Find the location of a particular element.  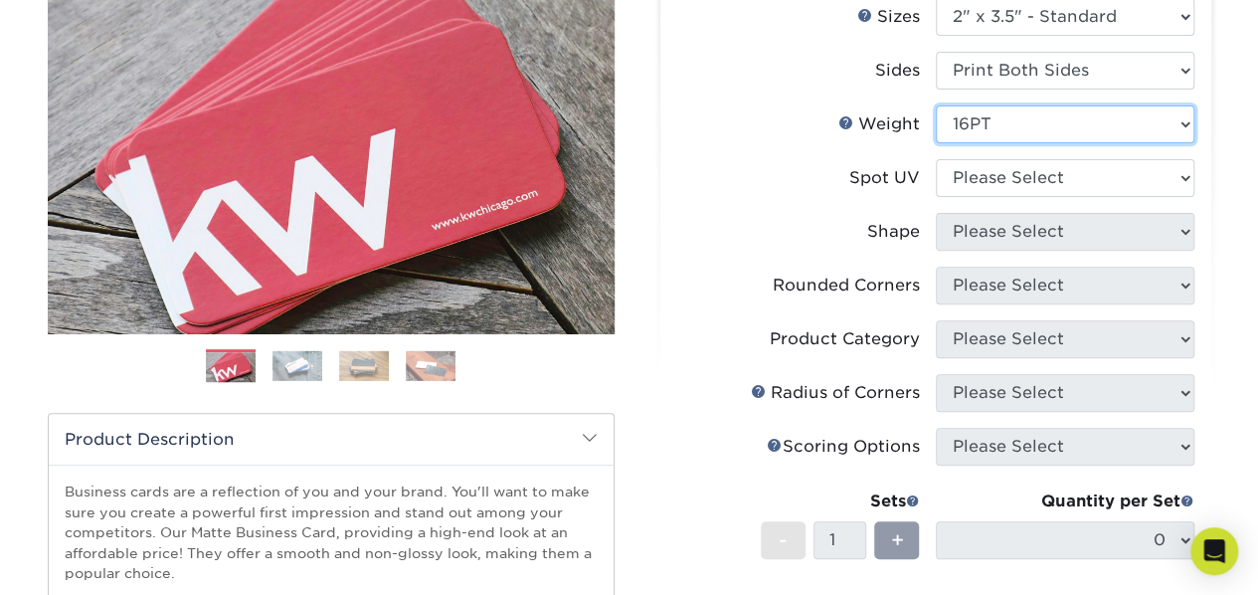

div: Open Intercom Messenger is located at coordinates (1214, 551).